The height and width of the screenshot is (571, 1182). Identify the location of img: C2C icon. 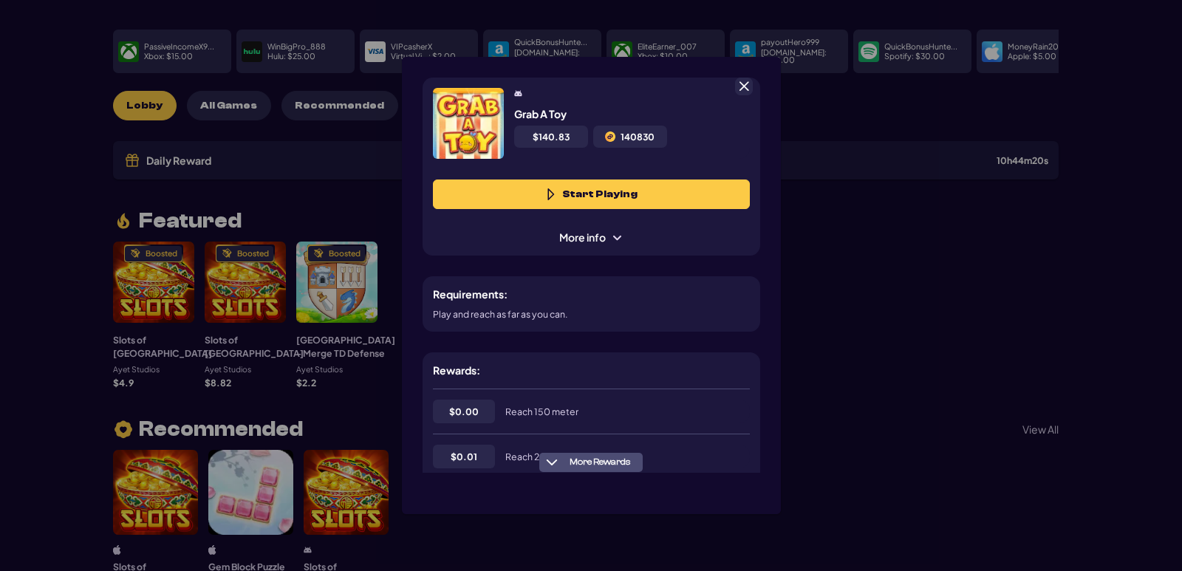
(610, 137).